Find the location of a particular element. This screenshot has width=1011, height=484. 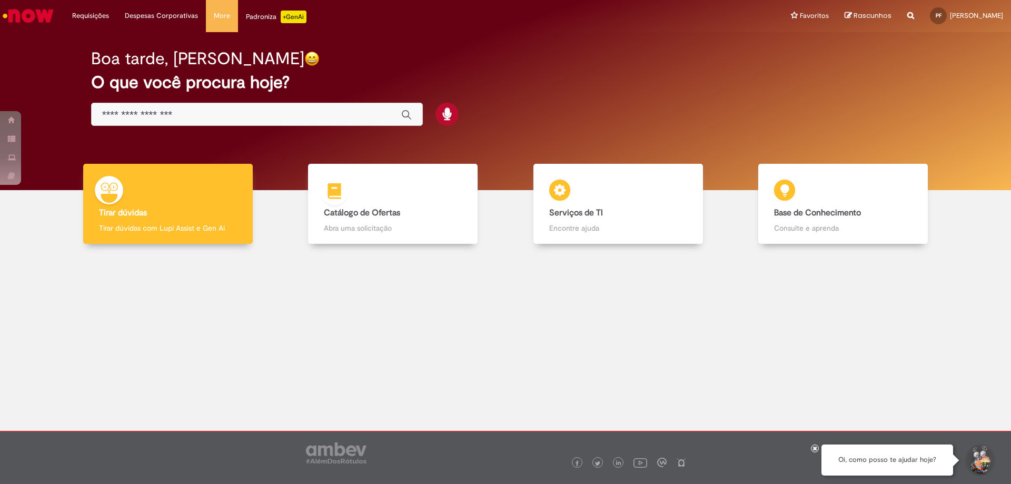

button: Iniciar Conversa de Suporte is located at coordinates (979, 460).